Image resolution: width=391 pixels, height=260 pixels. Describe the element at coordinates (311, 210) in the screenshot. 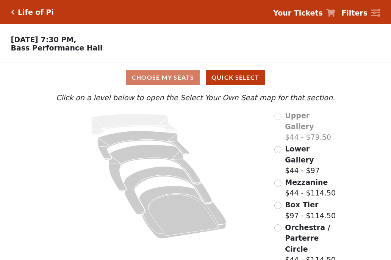

I see `label: $97 - $114.50` at that location.